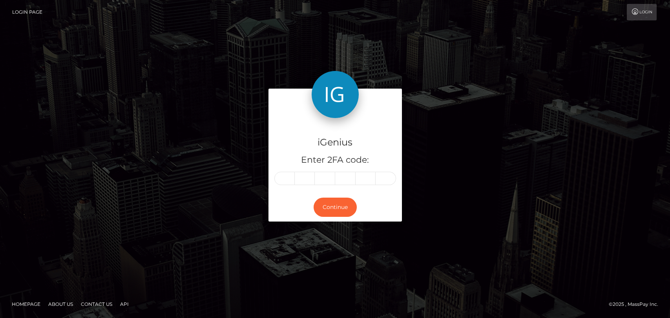  Describe the element at coordinates (335, 160) in the screenshot. I see `h5: Enter 2FA code:` at that location.